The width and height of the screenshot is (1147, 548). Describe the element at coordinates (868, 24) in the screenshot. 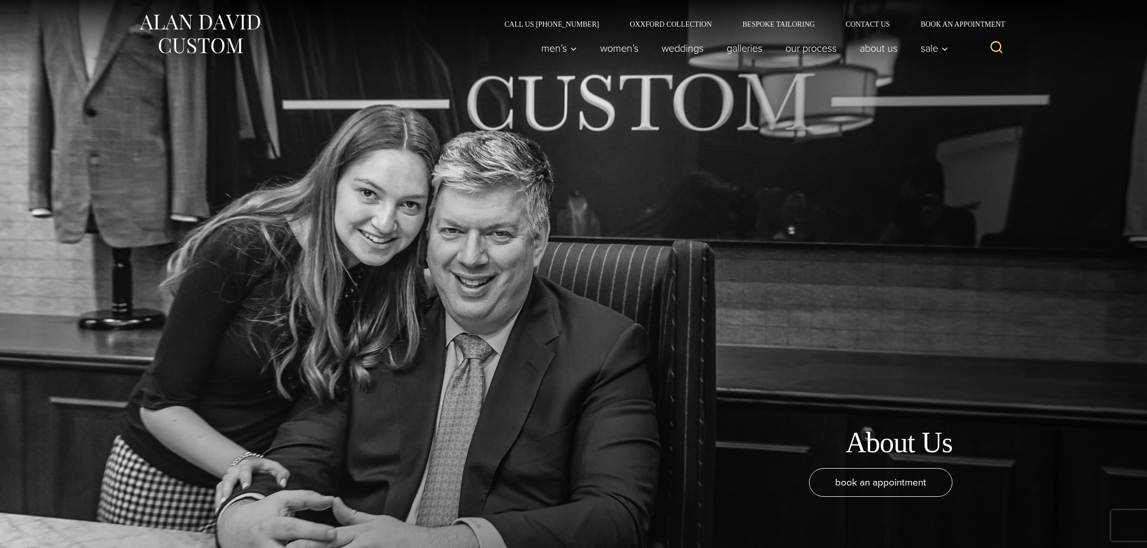

I see `a: Contact Us` at that location.